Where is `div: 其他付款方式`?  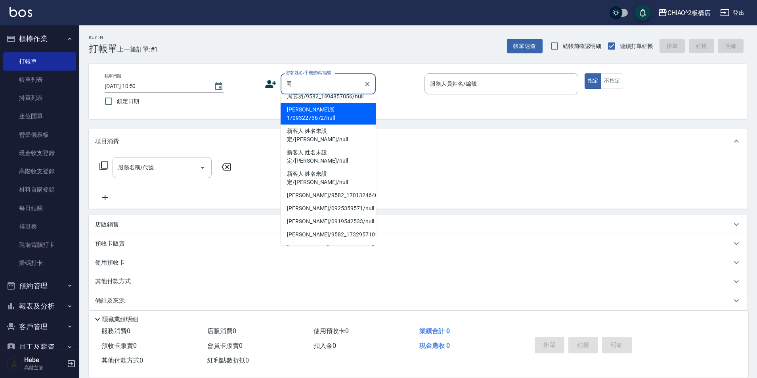 div: 其他付款方式 is located at coordinates (418, 281).